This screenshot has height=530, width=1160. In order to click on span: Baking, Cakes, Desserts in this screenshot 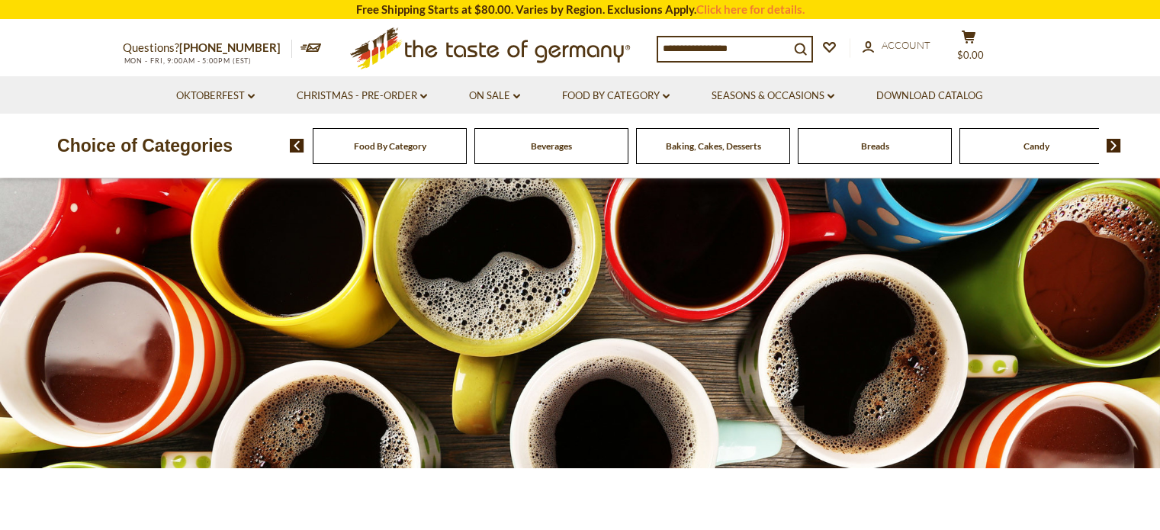, I will do `click(713, 146)`.